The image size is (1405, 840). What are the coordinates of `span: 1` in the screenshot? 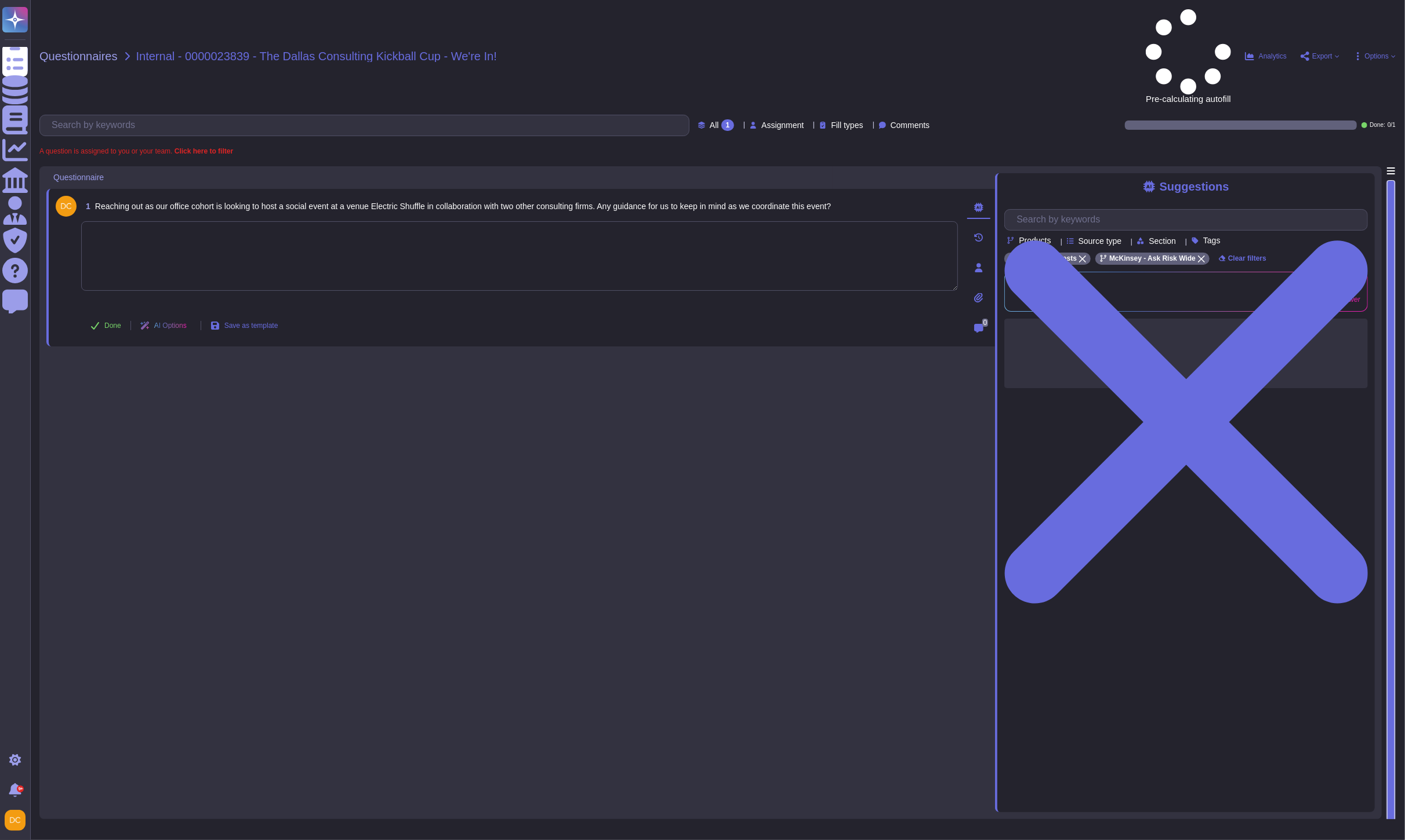 It's located at (86, 206).